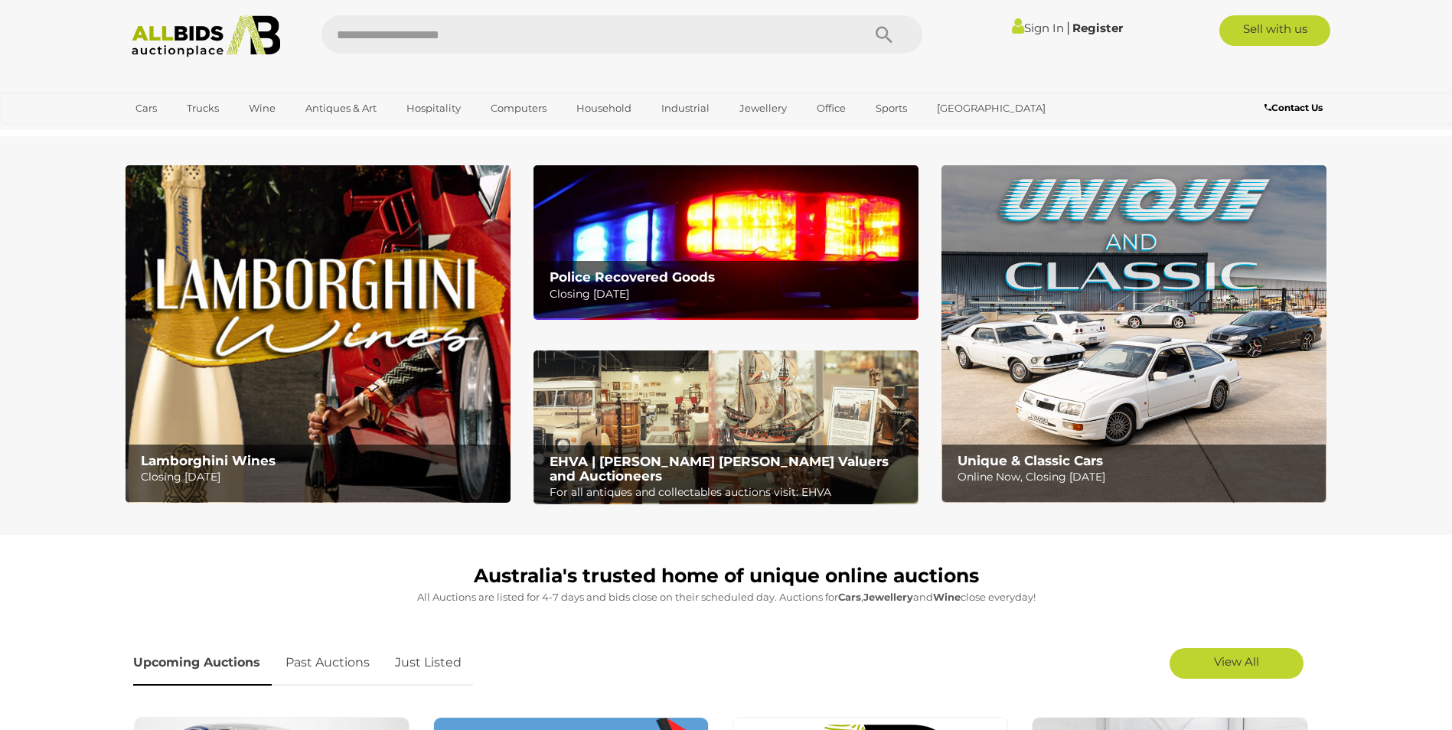 The width and height of the screenshot is (1452, 730). What do you see at coordinates (208, 461) in the screenshot?
I see `b: Lamborghini Wines` at bounding box center [208, 461].